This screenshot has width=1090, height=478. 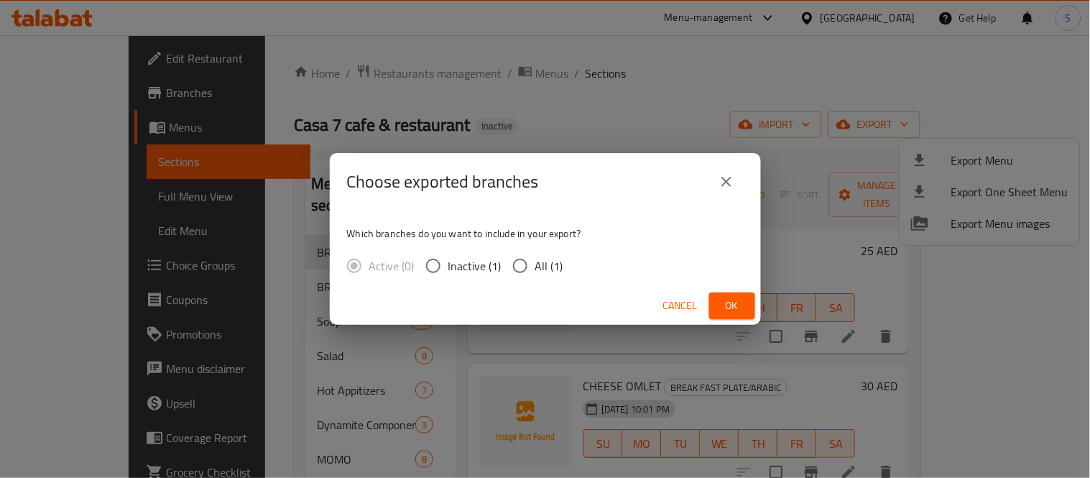 What do you see at coordinates (545, 233) in the screenshot?
I see `p: Which branches do you want to include in your export?` at bounding box center [545, 233].